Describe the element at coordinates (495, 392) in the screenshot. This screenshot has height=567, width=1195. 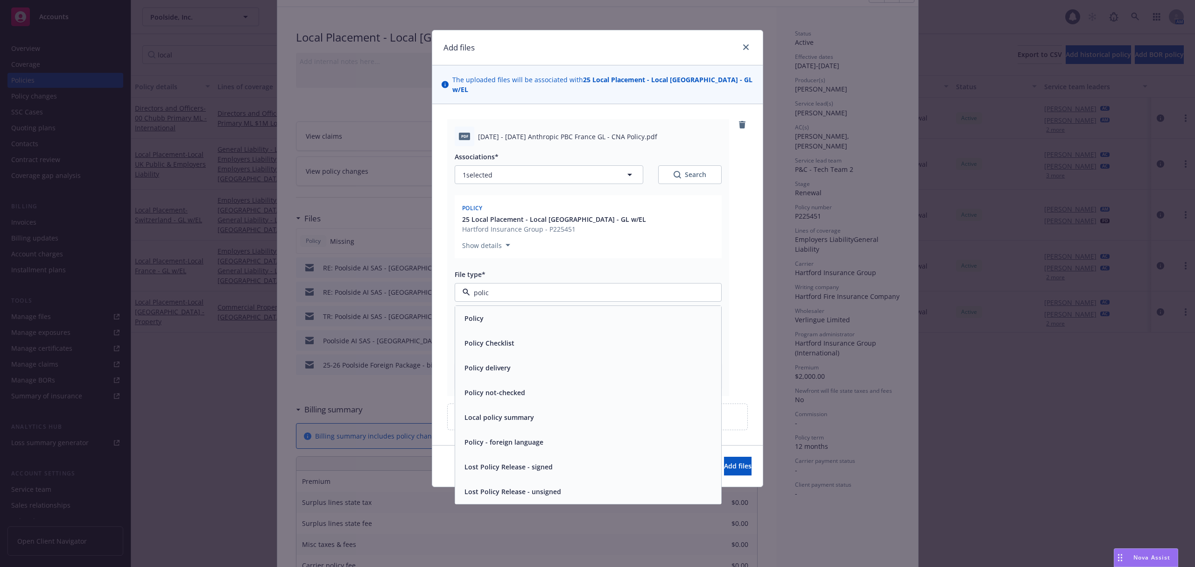
I see `button: Policy not-checked` at that location.